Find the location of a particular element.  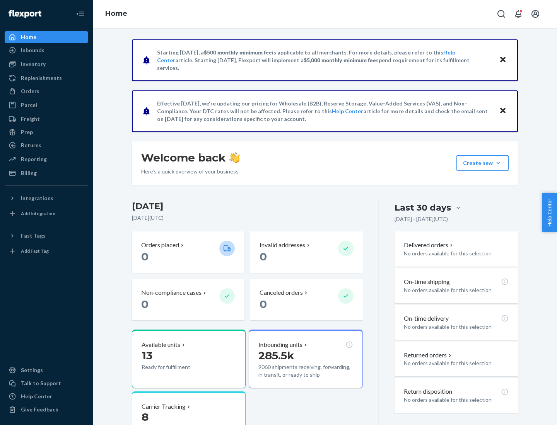

button: Help Center is located at coordinates (549, 213).